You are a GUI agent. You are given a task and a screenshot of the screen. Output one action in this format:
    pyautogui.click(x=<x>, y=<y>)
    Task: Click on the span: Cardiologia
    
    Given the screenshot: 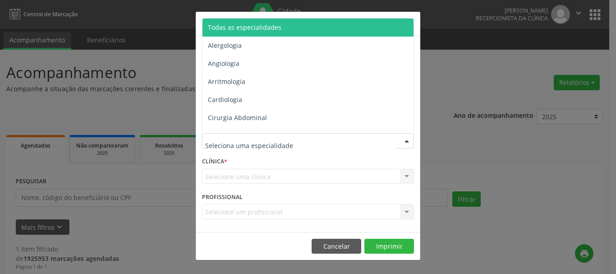 What is the action you would take?
    pyautogui.click(x=225, y=99)
    